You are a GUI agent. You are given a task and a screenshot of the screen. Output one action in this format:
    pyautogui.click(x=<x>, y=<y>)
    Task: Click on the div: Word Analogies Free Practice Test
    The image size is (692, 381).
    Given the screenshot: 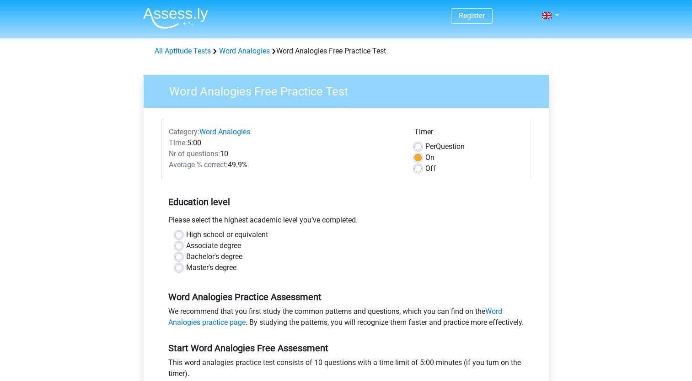 What is the action you would take?
    pyautogui.click(x=346, y=51)
    